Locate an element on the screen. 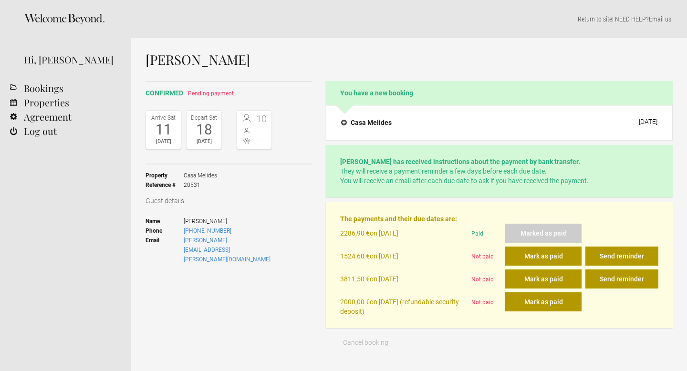 Image resolution: width=687 pixels, height=371 pixels. flynt-currency: 2000,00 € is located at coordinates (355, 302).